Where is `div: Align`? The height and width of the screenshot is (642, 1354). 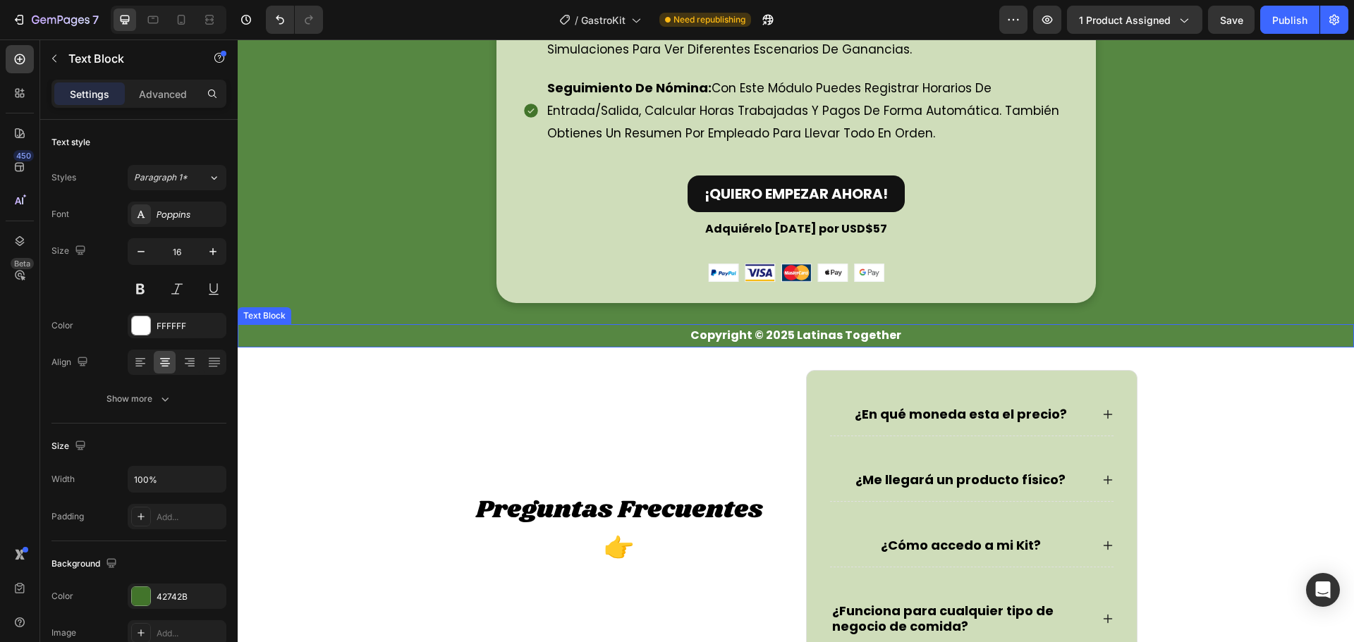 div: Align is located at coordinates (71, 362).